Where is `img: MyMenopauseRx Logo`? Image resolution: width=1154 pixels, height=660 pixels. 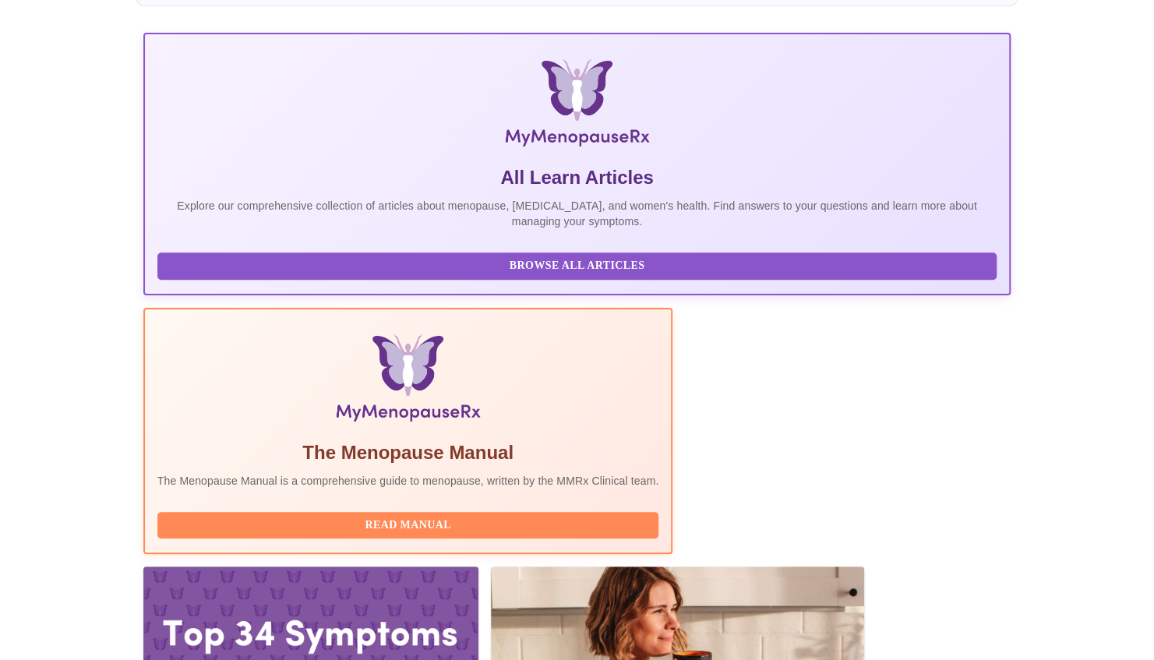
img: MyMenopauseRx Logo is located at coordinates (577, 106).